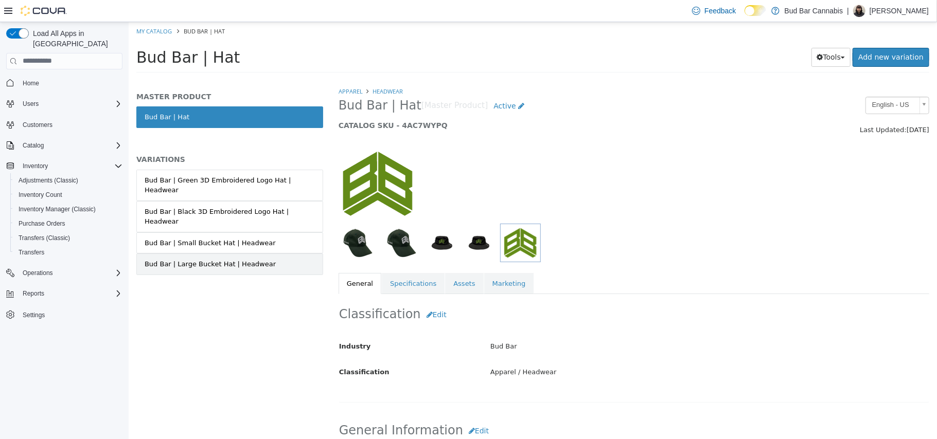 The image size is (937, 439). I want to click on span: Feedback, so click(720, 11).